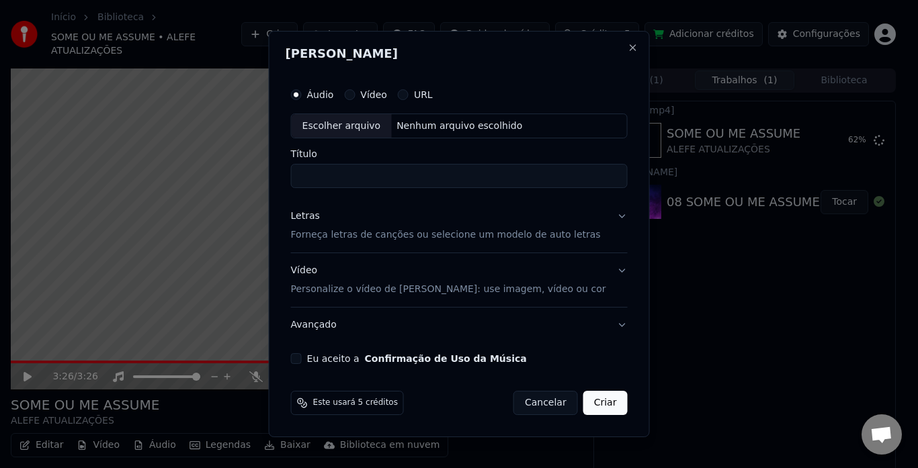  What do you see at coordinates (423, 95) in the screenshot?
I see `label: URL` at bounding box center [423, 95].